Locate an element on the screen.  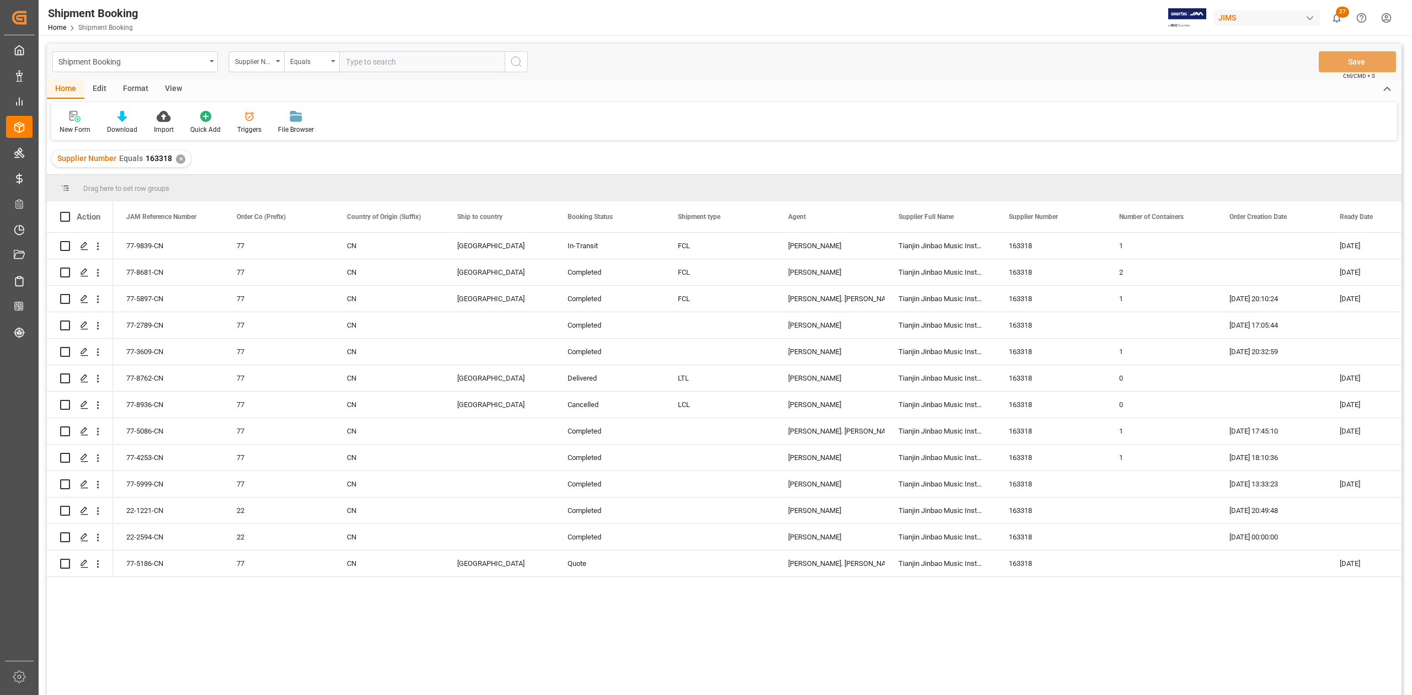
span: Supplier Full Name is located at coordinates (926, 217).